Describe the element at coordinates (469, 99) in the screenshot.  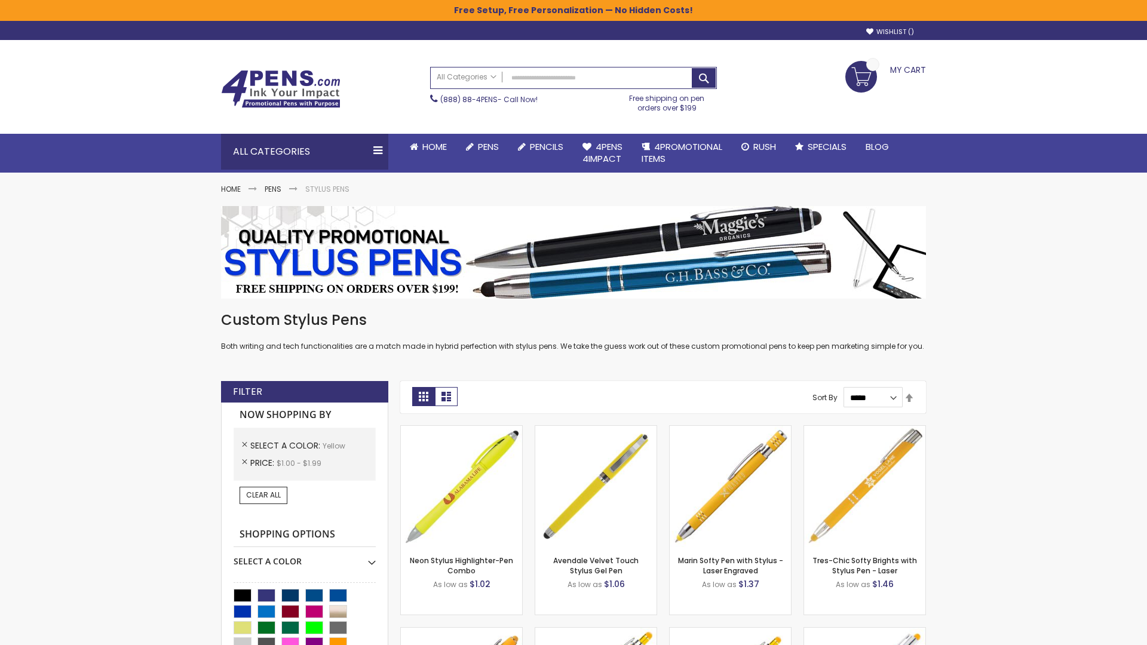
I see `a: (888) 88-4PENS` at that location.